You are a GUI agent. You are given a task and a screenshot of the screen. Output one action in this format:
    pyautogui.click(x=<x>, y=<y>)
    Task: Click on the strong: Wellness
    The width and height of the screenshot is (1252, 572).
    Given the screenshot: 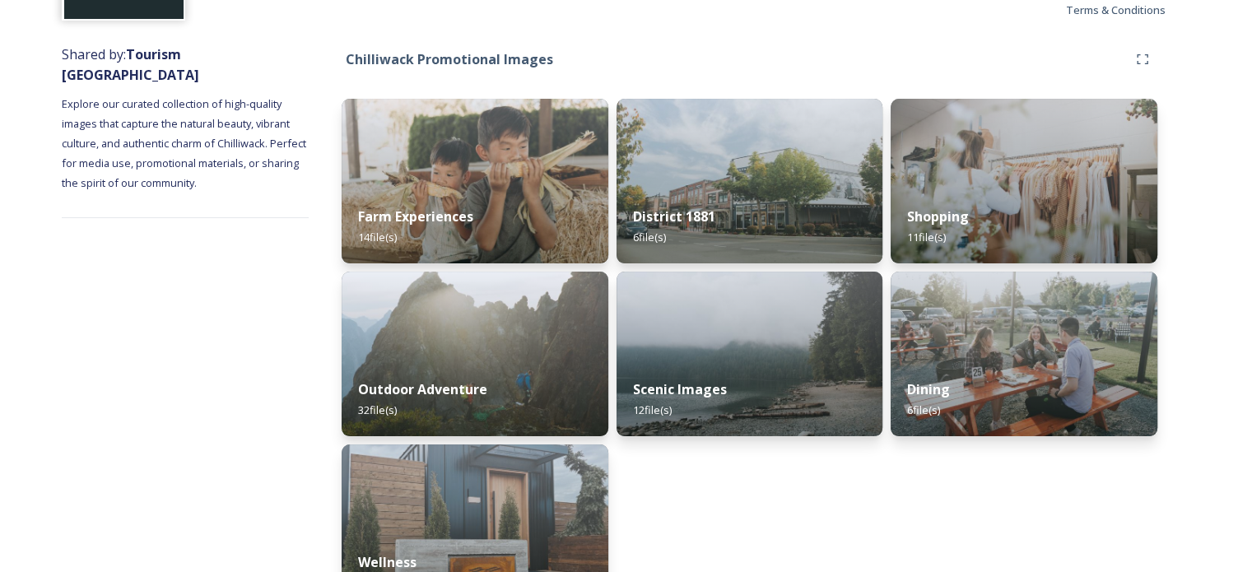 What is the action you would take?
    pyautogui.click(x=387, y=562)
    